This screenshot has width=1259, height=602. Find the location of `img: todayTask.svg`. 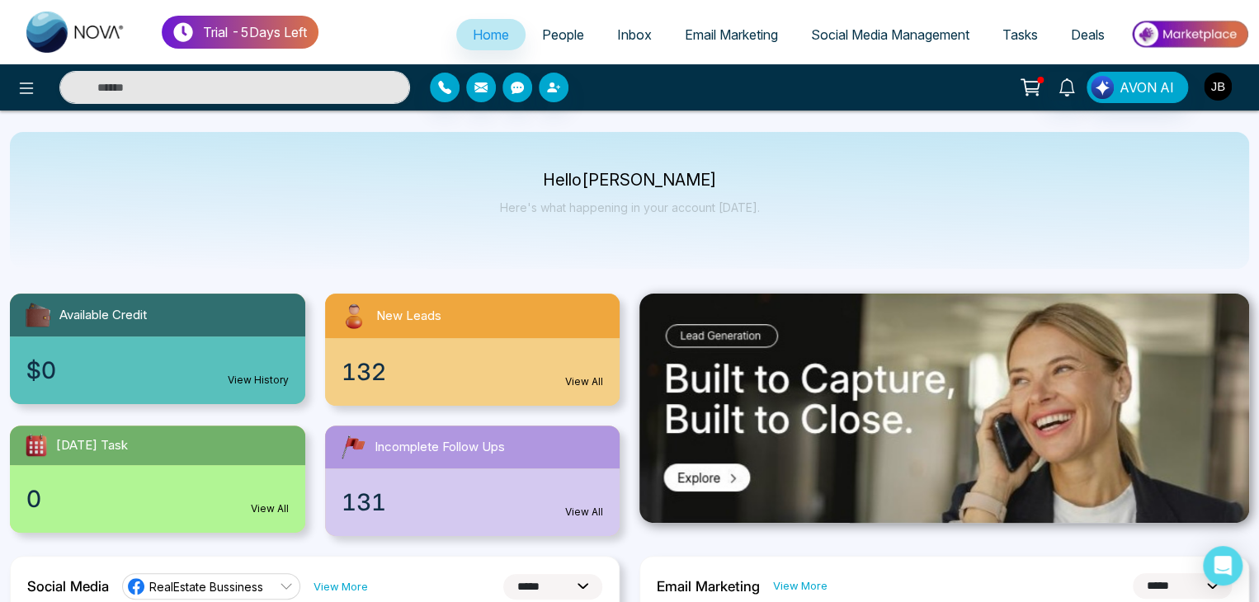

img: todayTask.svg is located at coordinates (36, 446).